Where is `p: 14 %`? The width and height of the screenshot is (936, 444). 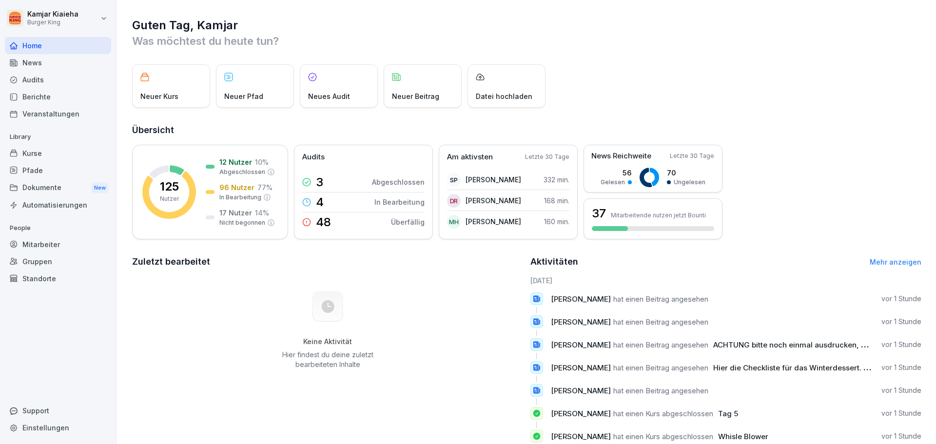 p: 14 % is located at coordinates (262, 213).